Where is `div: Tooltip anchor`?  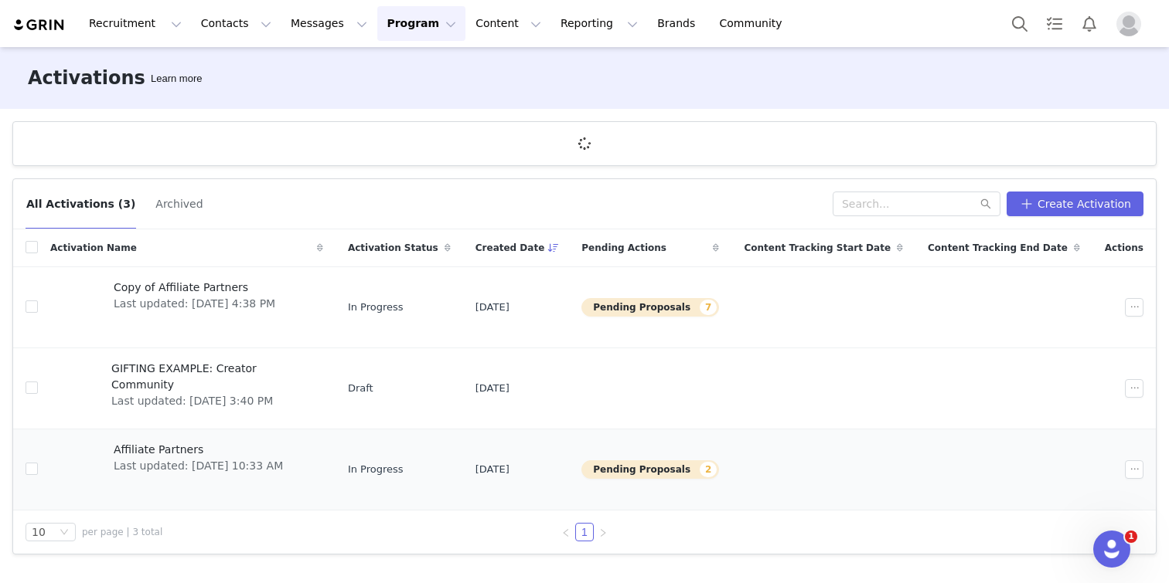
div: Tooltip anchor is located at coordinates (176, 79).